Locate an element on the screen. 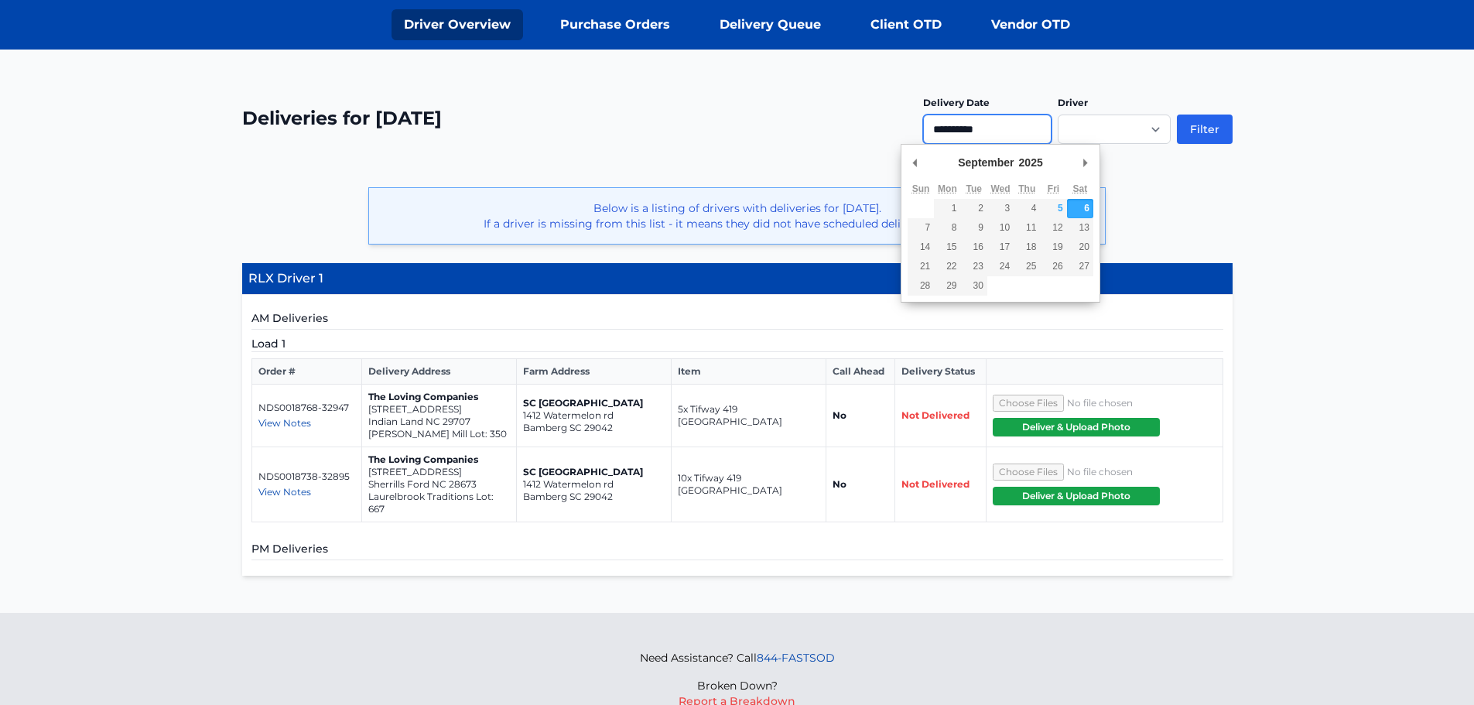 The width and height of the screenshot is (1474, 705). button: 7 is located at coordinates (921, 228).